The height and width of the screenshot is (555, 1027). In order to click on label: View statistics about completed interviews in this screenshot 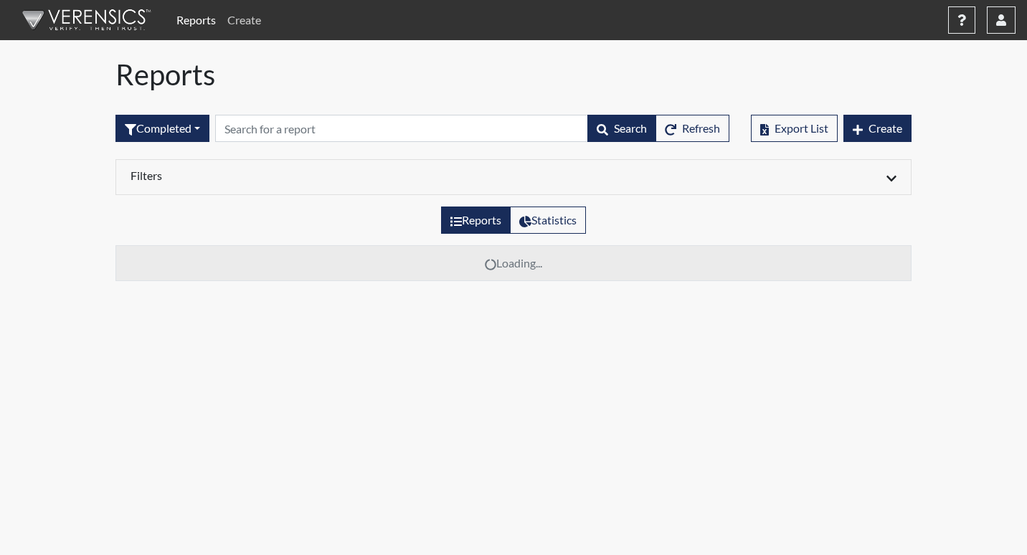, I will do `click(548, 220)`.